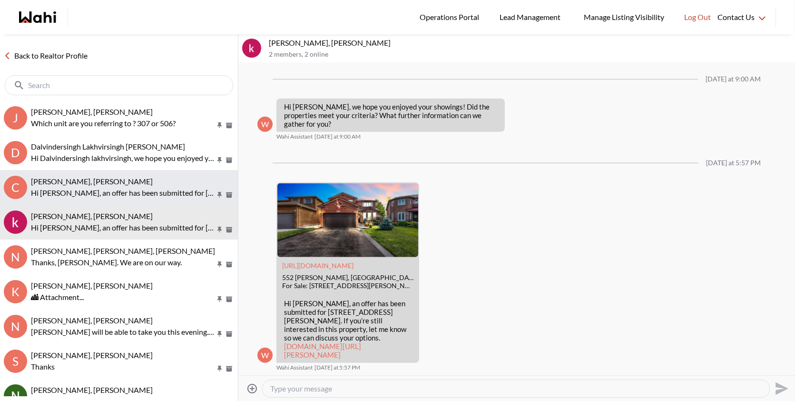 Image resolution: width=795 pixels, height=401 pixels. What do you see at coordinates (38, 17) in the screenshot?
I see `a: Wahi homepage` at bounding box center [38, 17].